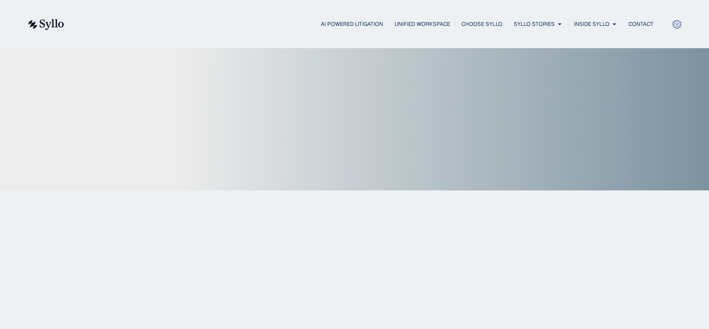 This screenshot has height=329, width=709. Describe the element at coordinates (482, 24) in the screenshot. I see `a: Choose Syllo` at that location.